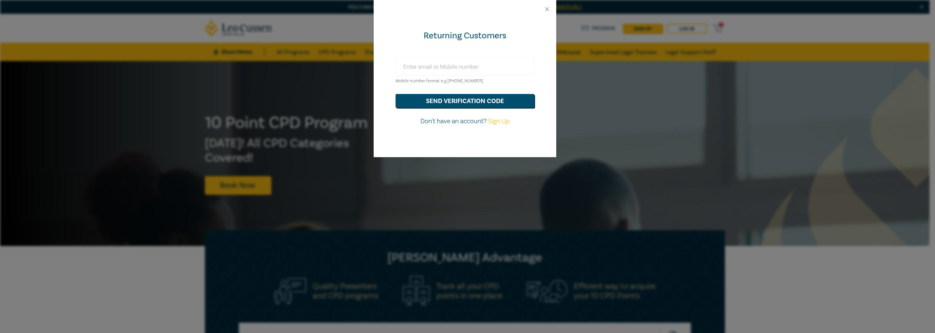 The height and width of the screenshot is (333, 935). Describe the element at coordinates (547, 9) in the screenshot. I see `button: Close` at that location.